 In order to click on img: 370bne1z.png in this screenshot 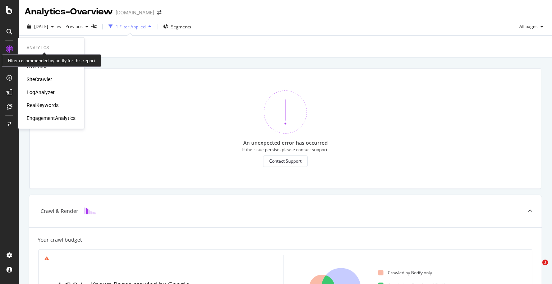, I will do `click(286, 112)`.